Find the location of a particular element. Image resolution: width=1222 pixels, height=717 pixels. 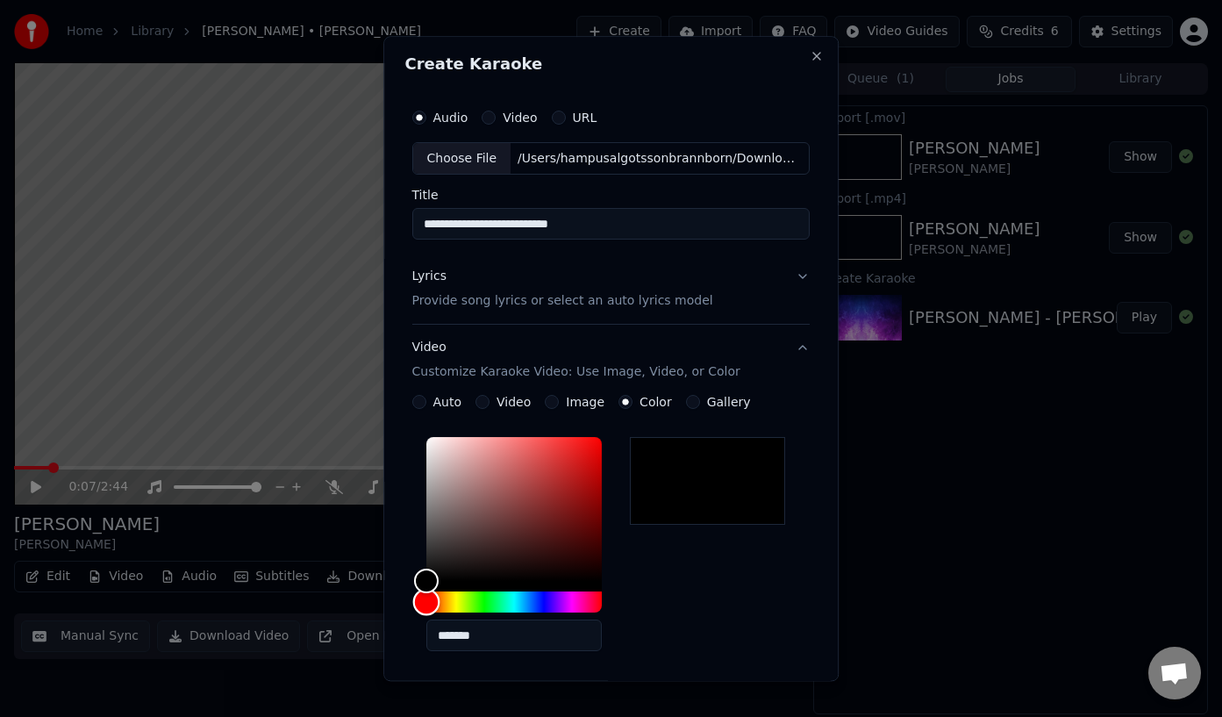

h2: Create Karaoke is located at coordinates (612, 64).